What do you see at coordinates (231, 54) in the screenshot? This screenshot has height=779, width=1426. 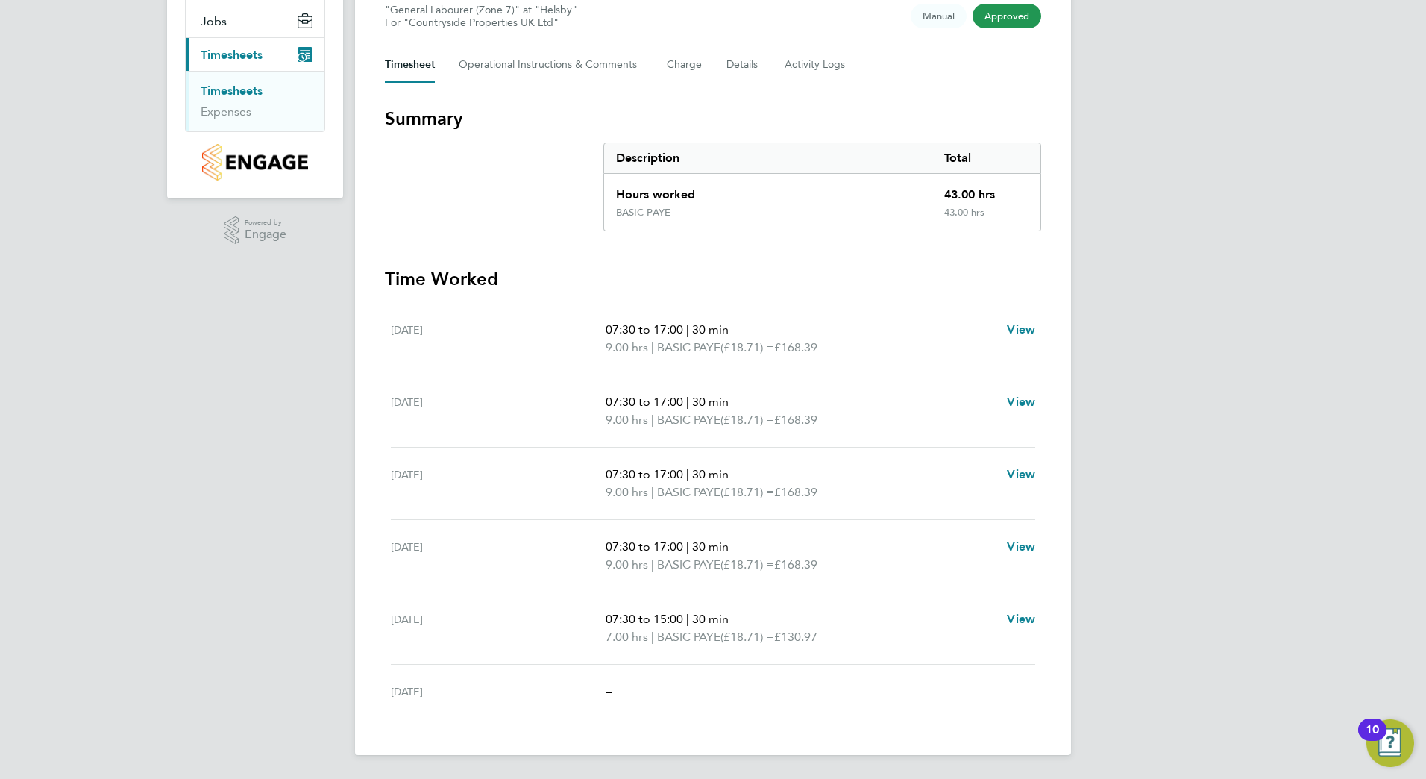 I see `span: Timesheets` at bounding box center [231, 54].